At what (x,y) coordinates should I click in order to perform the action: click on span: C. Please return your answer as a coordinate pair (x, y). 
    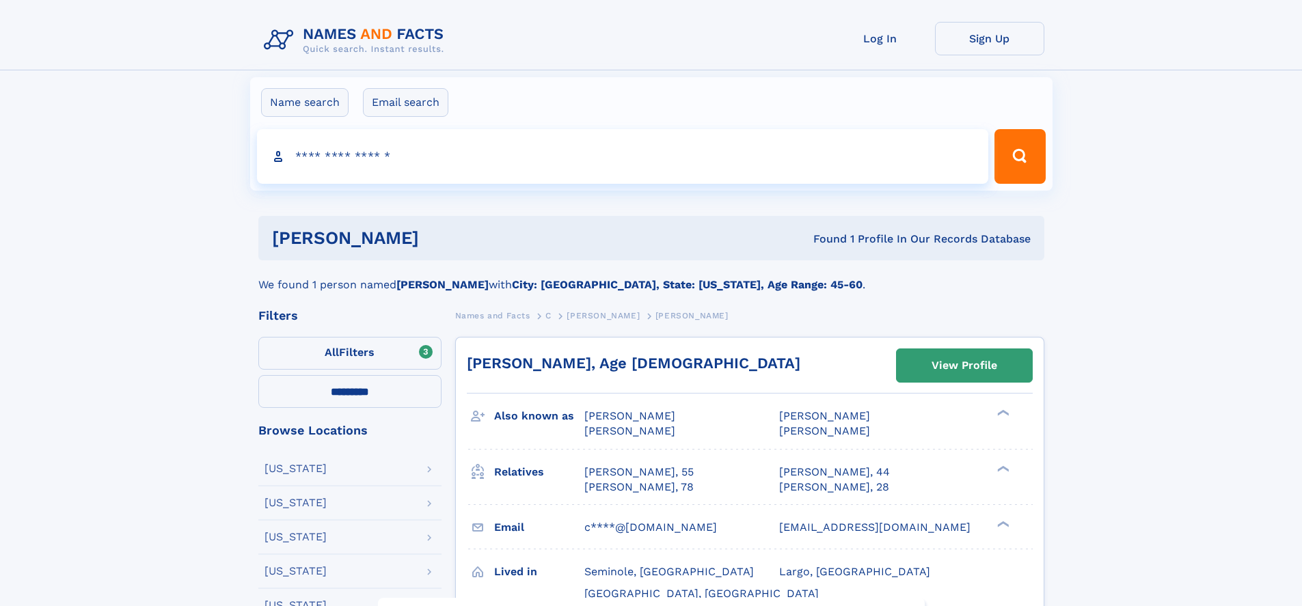
    Looking at the image, I should click on (548, 316).